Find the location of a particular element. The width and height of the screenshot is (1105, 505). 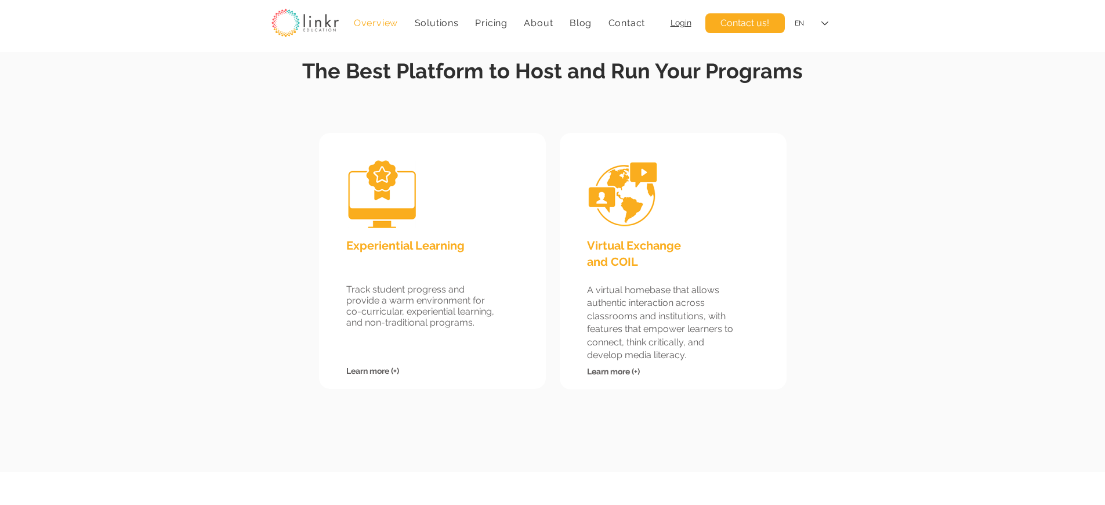

nav: Site is located at coordinates (499, 23).